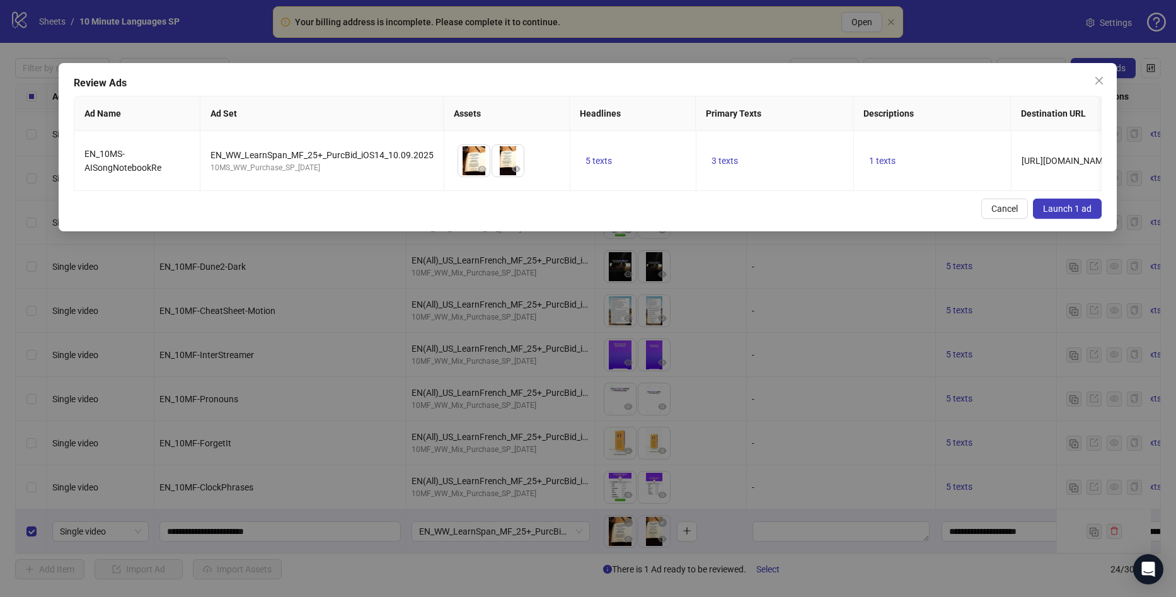  What do you see at coordinates (1005, 209) in the screenshot?
I see `button: Cancel` at bounding box center [1005, 209].